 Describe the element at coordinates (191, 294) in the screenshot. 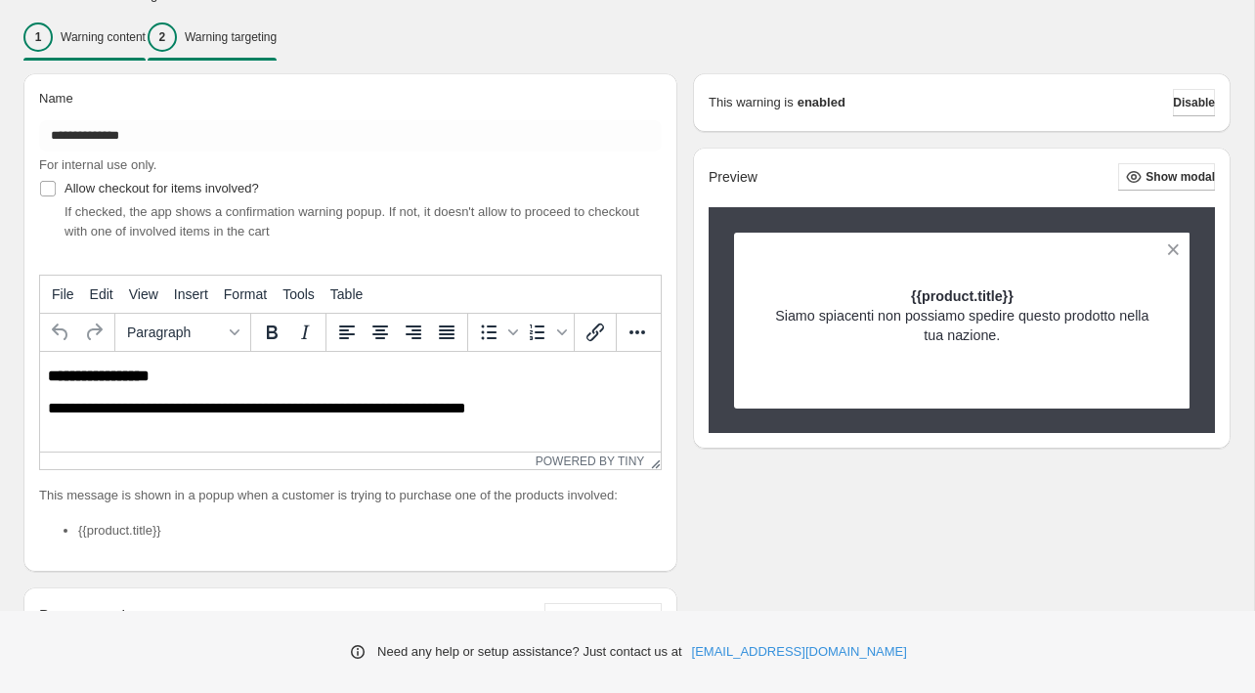

I see `span: Insert` at that location.